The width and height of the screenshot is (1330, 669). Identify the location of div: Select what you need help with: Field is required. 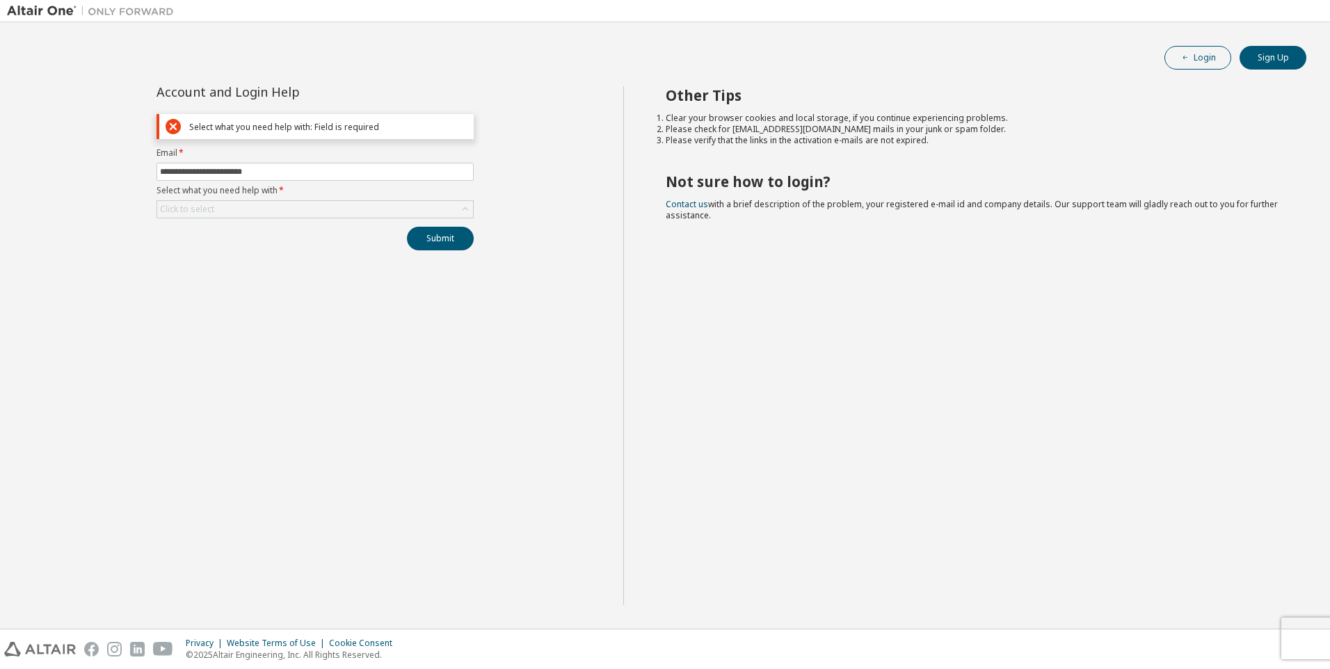
(328, 127).